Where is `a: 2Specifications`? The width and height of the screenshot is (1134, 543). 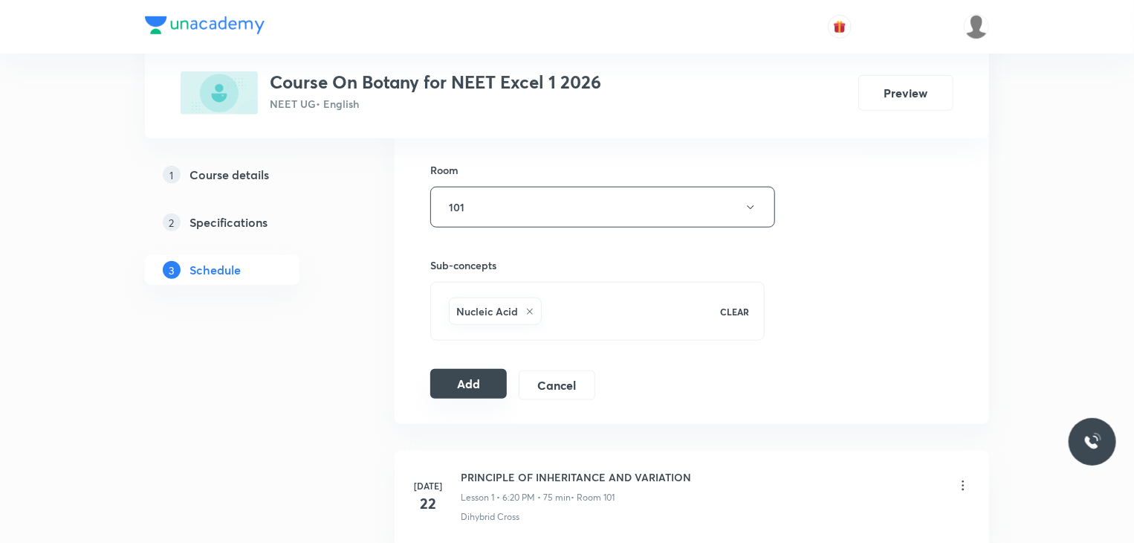
a: 2Specifications is located at coordinates (246, 222).